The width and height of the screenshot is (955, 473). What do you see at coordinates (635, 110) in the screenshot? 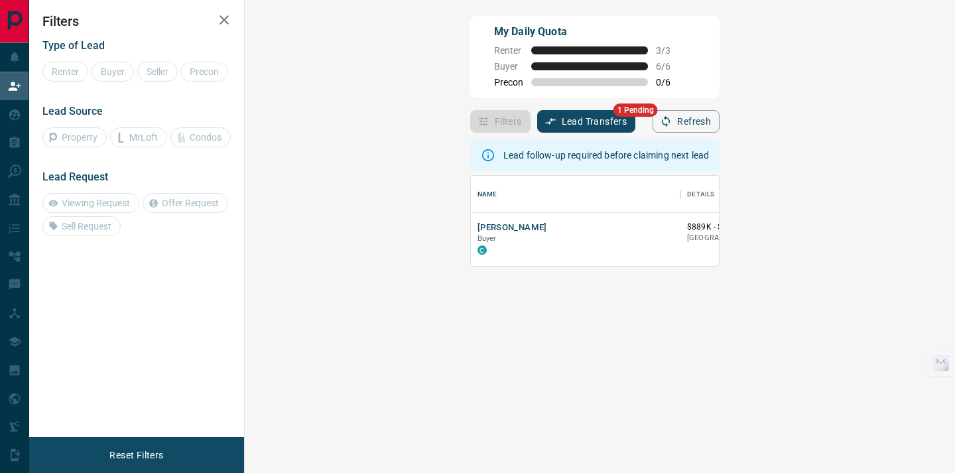
I see `span: 1 Pending` at bounding box center [635, 110].